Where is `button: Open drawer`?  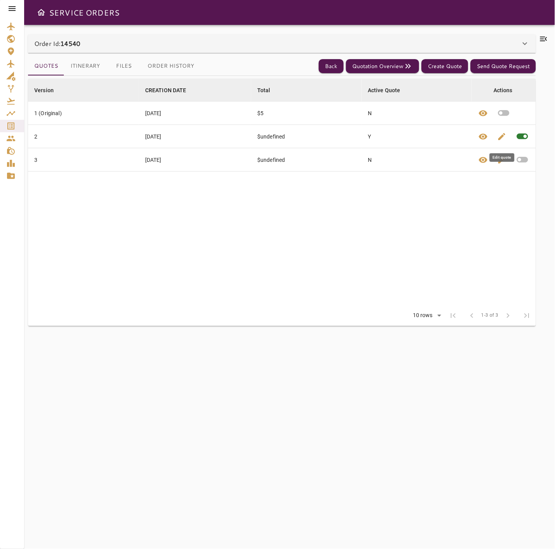
button: Open drawer is located at coordinates (41, 12).